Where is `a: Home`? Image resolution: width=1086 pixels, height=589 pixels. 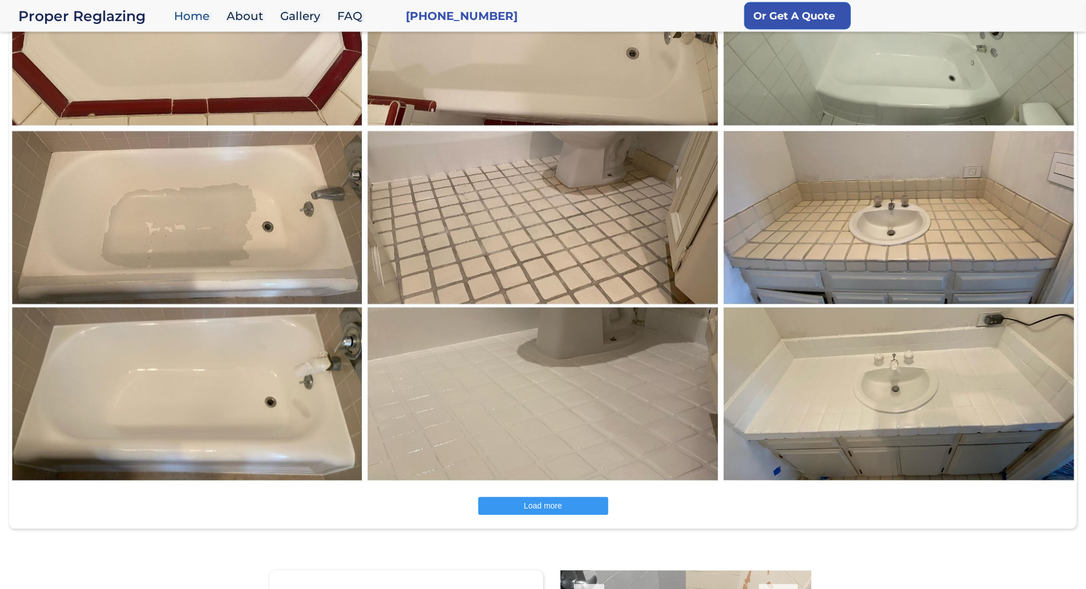
a: Home is located at coordinates (195, 16).